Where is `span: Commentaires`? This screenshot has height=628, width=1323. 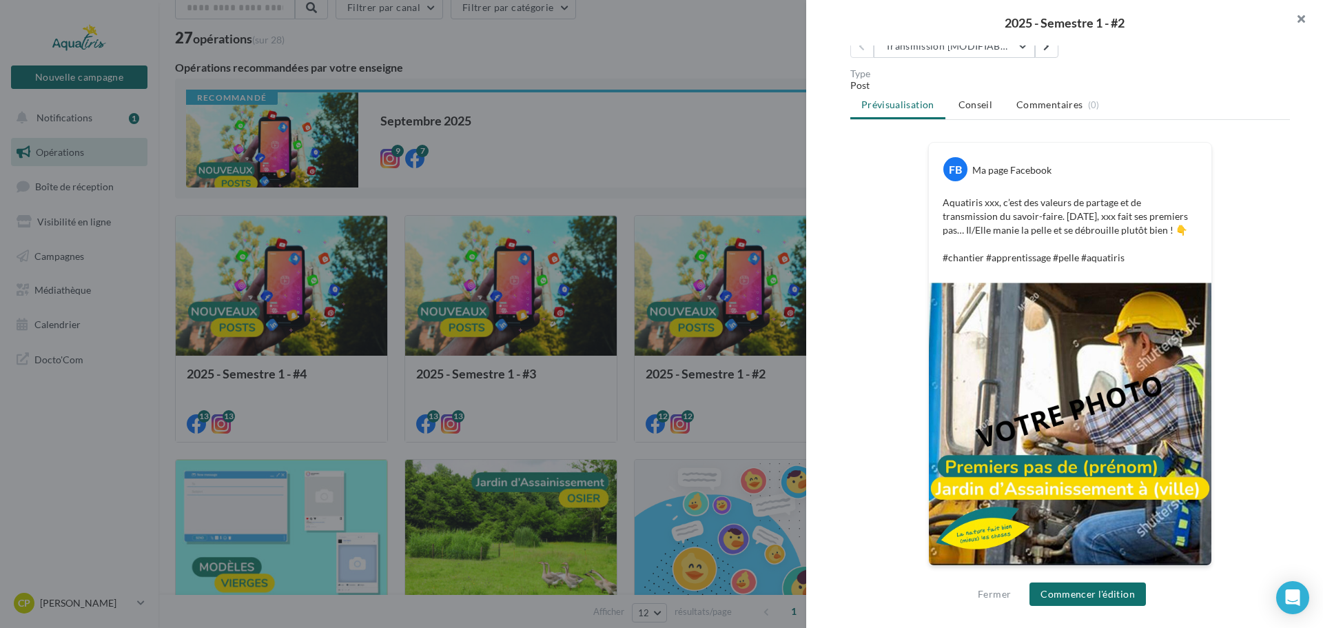 span: Commentaires is located at coordinates (1050, 105).